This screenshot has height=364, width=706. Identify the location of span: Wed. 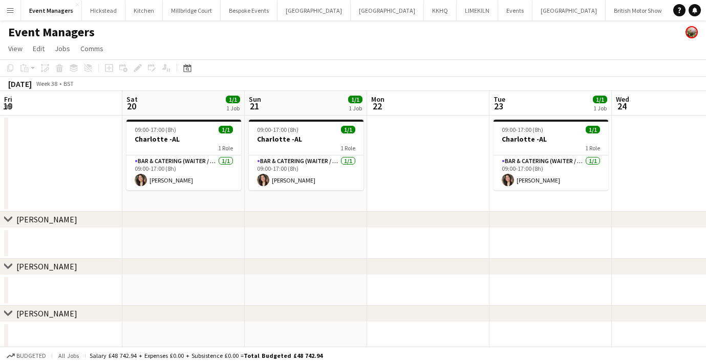
(622, 99).